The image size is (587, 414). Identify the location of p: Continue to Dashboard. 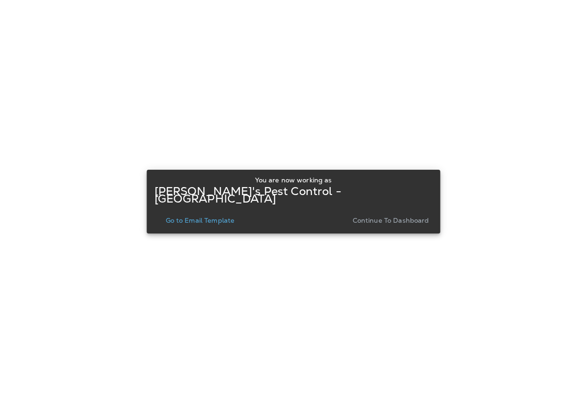
(390, 221).